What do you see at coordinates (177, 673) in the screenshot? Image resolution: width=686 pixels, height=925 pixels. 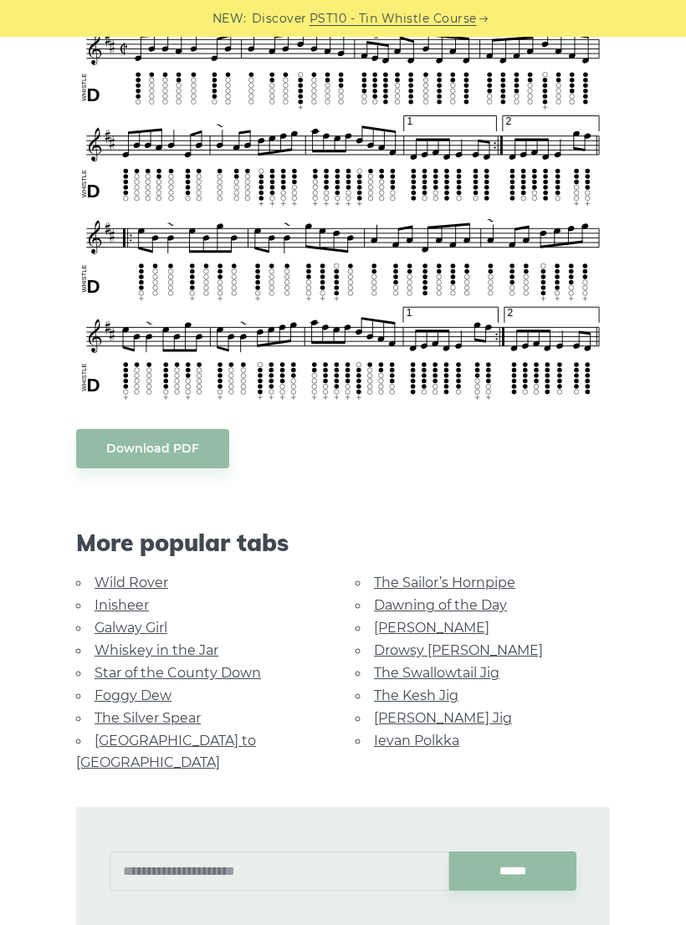 I see `a: Star of the County Down` at bounding box center [177, 673].